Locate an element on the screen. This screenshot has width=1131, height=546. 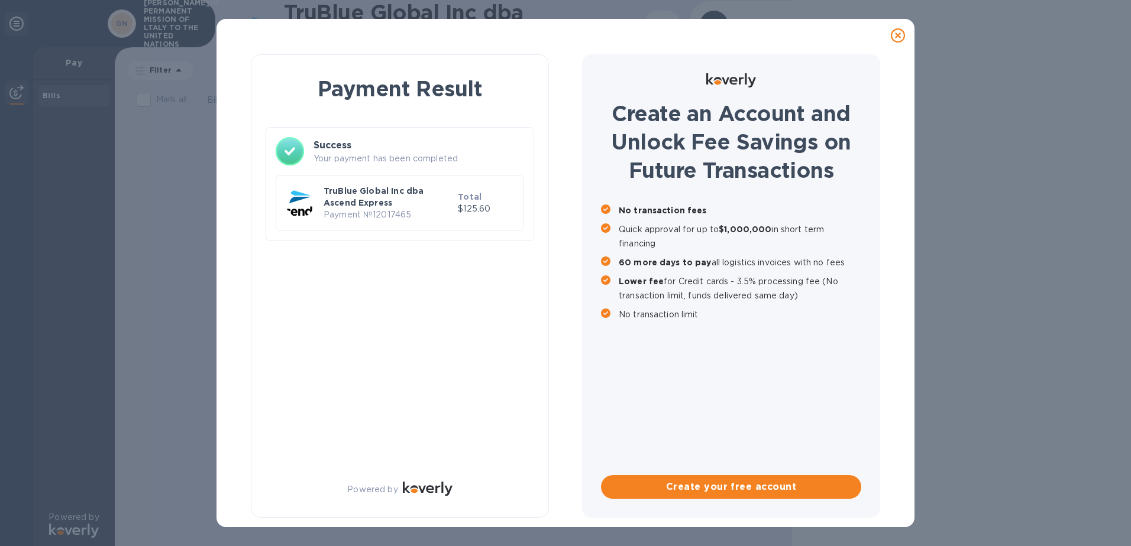
p: all logistics invoices with no fees is located at coordinates (740, 263).